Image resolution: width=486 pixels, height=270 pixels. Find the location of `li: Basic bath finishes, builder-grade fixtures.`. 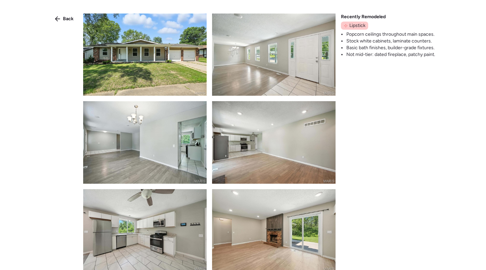

li: Basic bath finishes, builder-grade fixtures. is located at coordinates (391, 48).